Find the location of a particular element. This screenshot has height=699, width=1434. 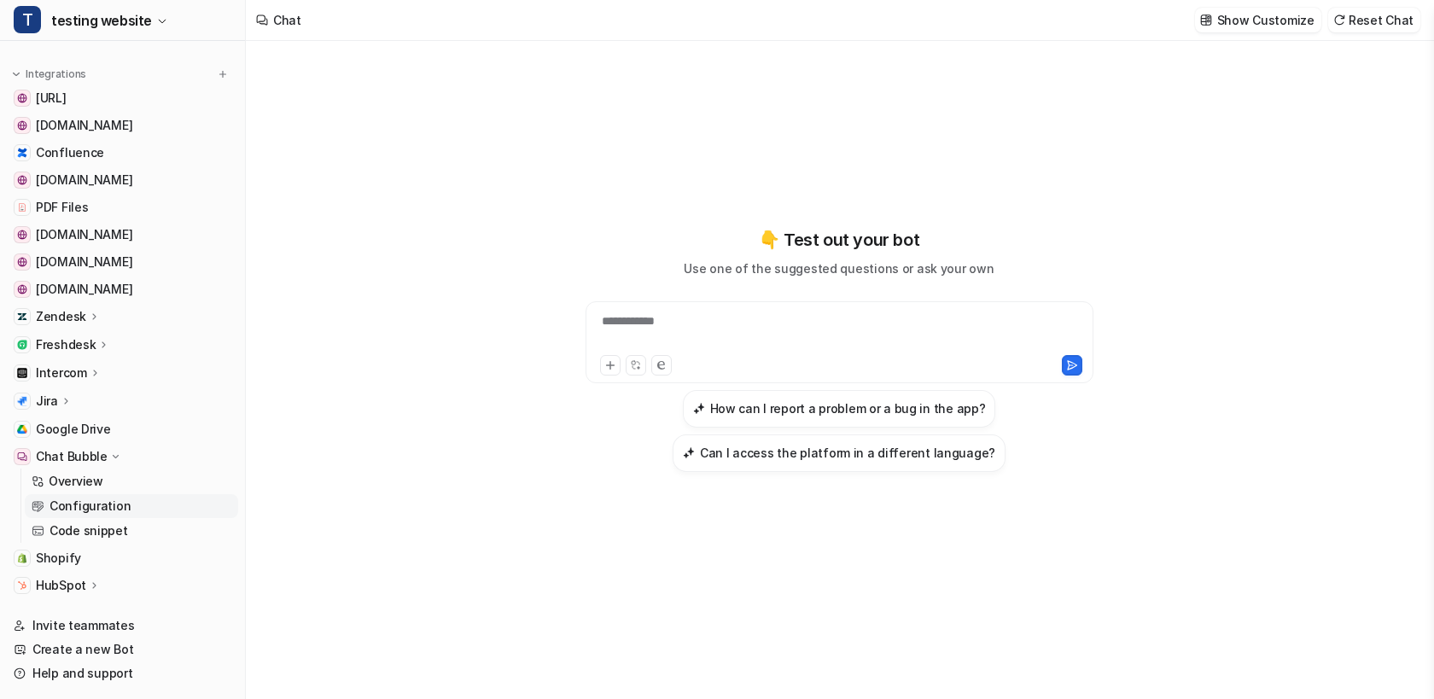

img: support.coursiv.io is located at coordinates (22, 126).